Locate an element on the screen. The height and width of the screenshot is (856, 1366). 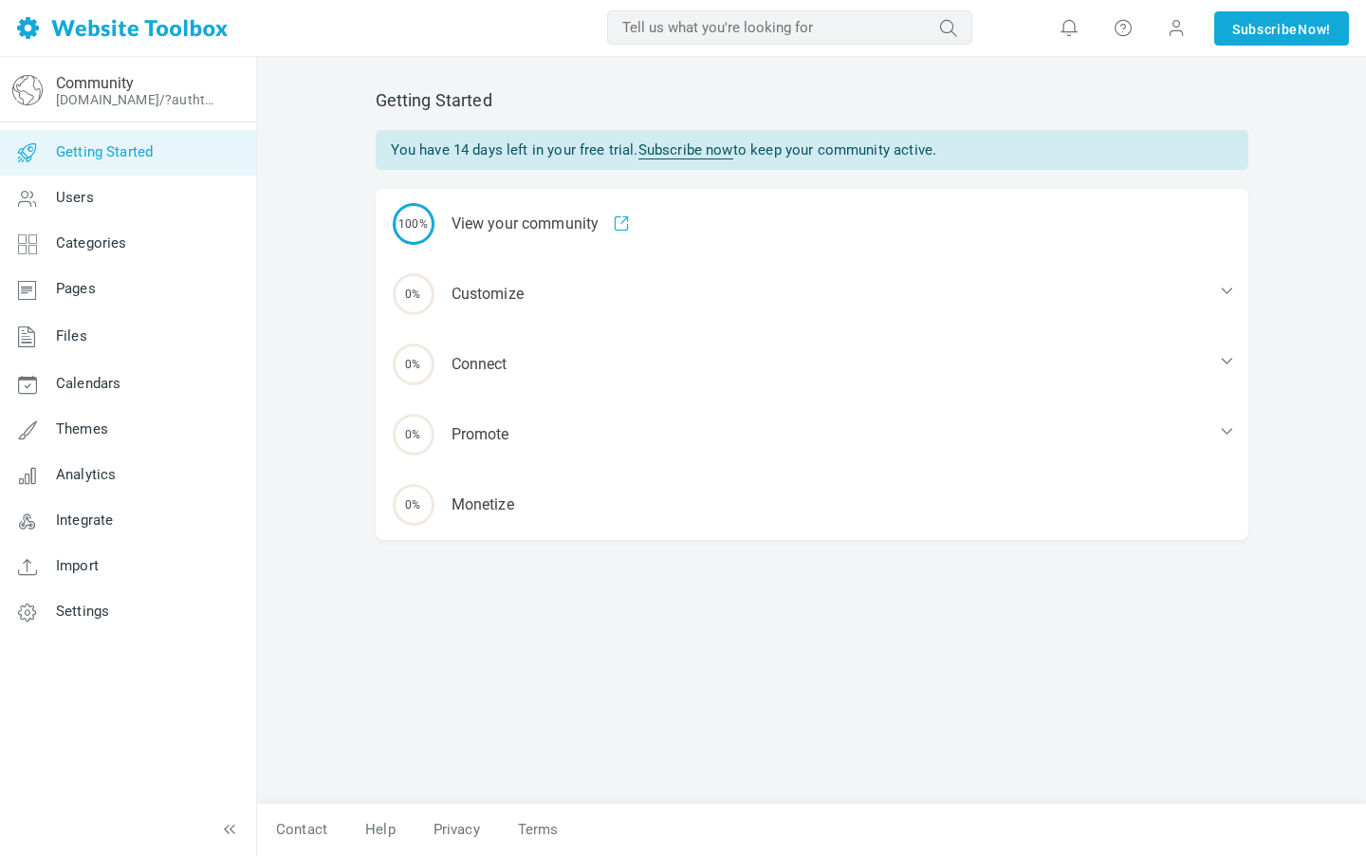
a: Community is located at coordinates (95, 83).